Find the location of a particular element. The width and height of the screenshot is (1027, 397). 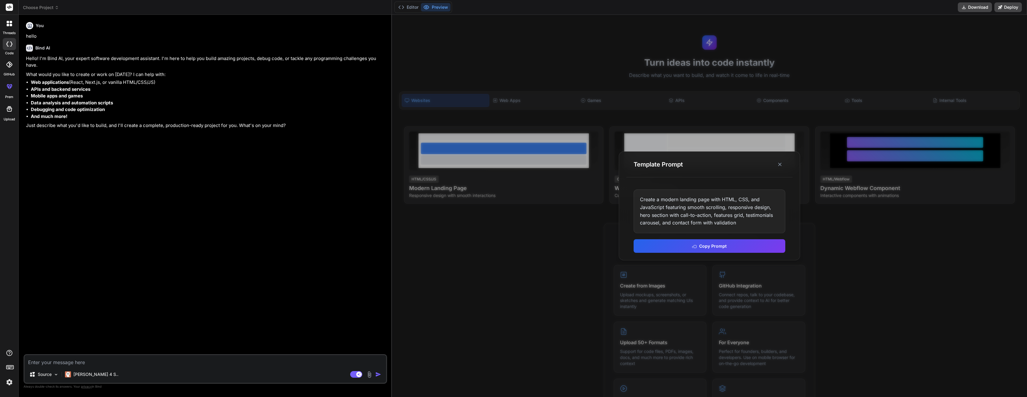

img: attachment is located at coordinates (369, 375).